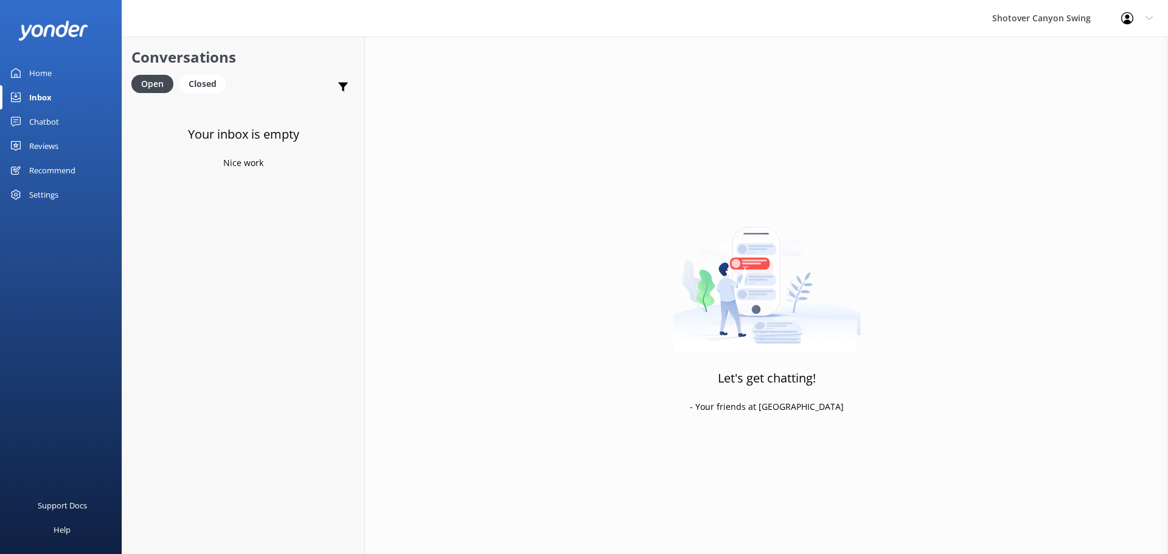 The height and width of the screenshot is (554, 1168). What do you see at coordinates (40, 97) in the screenshot?
I see `div: Inbox` at bounding box center [40, 97].